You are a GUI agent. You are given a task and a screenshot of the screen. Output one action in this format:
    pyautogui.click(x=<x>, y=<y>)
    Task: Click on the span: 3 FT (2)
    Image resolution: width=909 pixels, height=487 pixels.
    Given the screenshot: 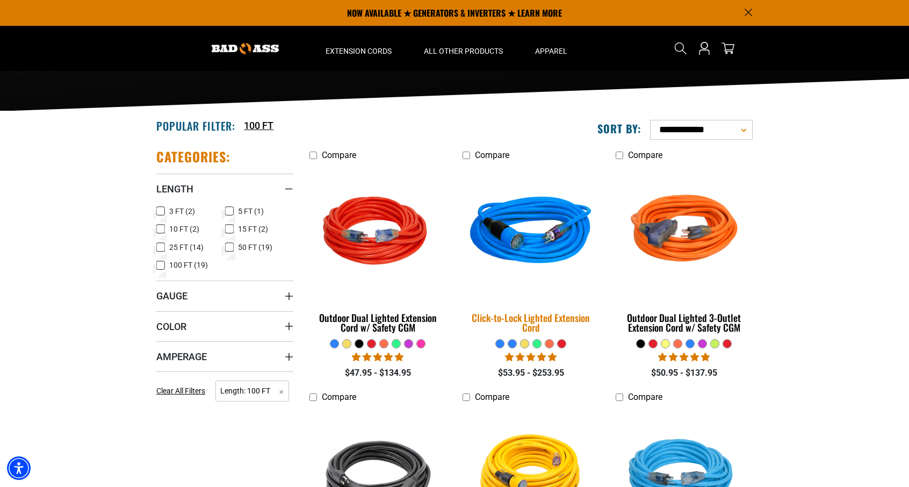 What is the action you would take?
    pyautogui.click(x=182, y=211)
    